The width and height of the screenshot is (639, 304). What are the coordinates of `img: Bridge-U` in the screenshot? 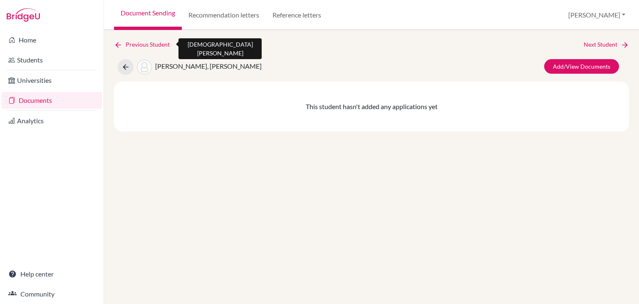 It's located at (23, 15).